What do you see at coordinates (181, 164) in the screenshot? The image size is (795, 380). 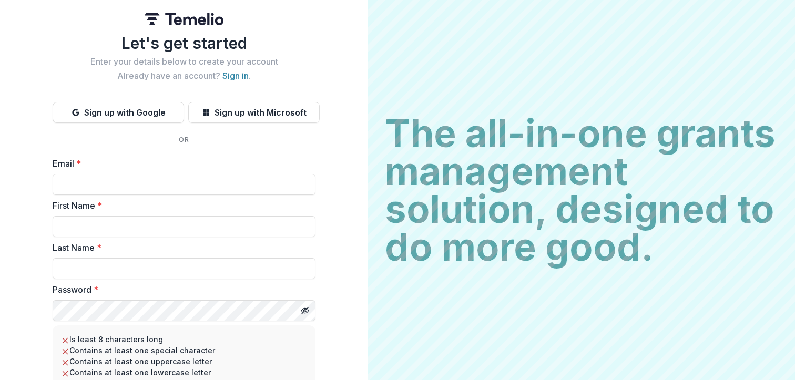 I see `label: Email` at bounding box center [181, 164].